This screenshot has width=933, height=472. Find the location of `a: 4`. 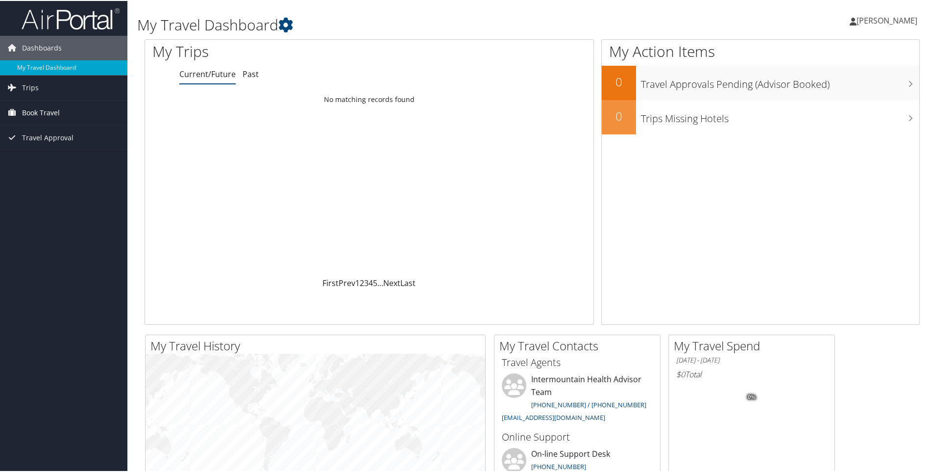

a: 4 is located at coordinates (371, 282).